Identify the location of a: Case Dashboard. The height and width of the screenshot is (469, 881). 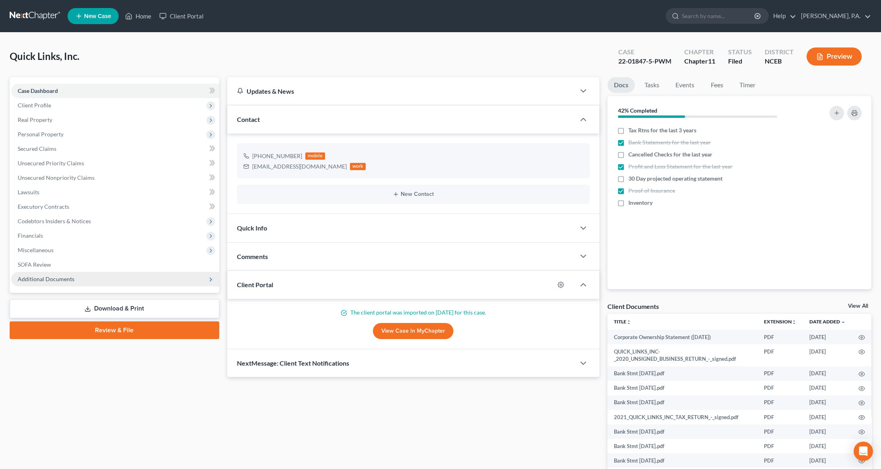
(115, 91).